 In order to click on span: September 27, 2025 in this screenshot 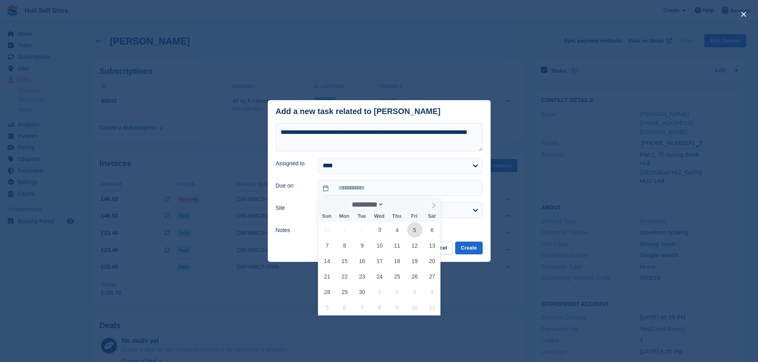, I will do `click(432, 276)`.